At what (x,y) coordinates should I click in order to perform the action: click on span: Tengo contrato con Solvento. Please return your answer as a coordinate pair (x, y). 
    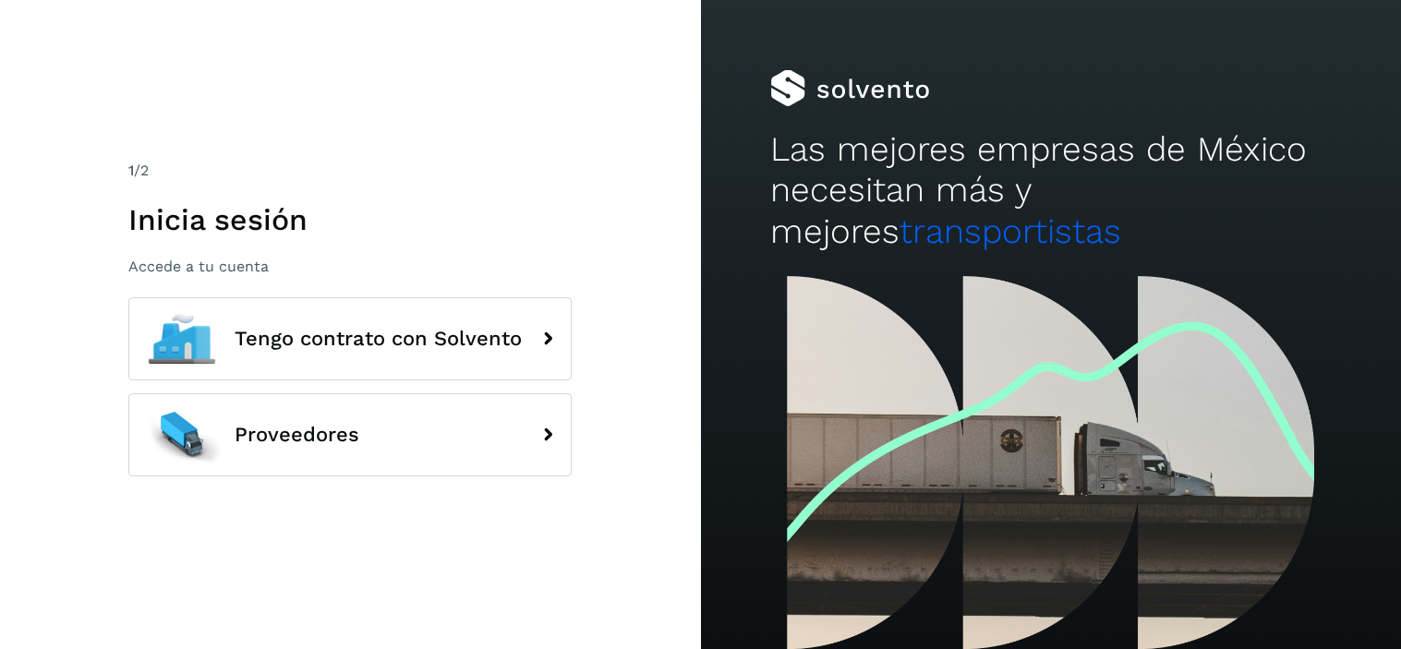
    Looking at the image, I should click on (378, 339).